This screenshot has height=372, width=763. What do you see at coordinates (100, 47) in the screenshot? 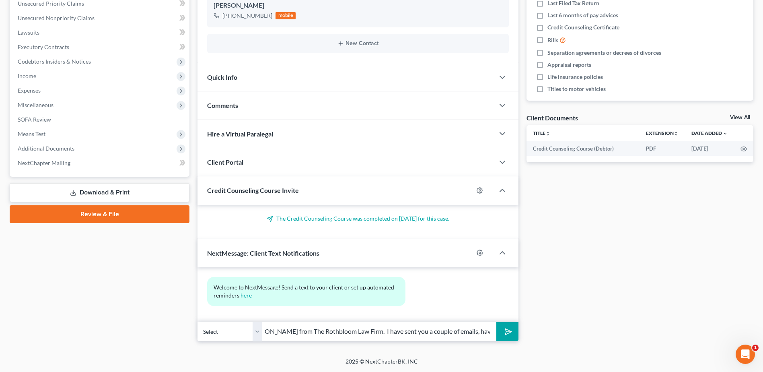
I see `a: Executory Contracts` at bounding box center [100, 47].